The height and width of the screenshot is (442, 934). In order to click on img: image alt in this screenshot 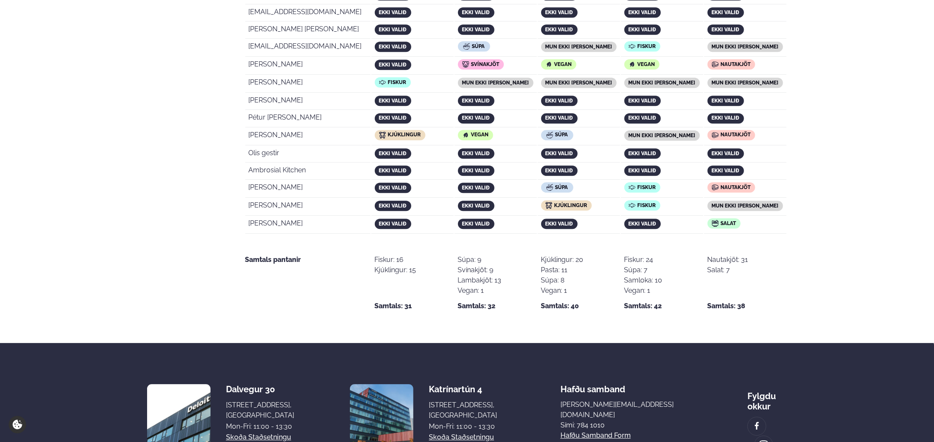, I will do `click(757, 426)`.